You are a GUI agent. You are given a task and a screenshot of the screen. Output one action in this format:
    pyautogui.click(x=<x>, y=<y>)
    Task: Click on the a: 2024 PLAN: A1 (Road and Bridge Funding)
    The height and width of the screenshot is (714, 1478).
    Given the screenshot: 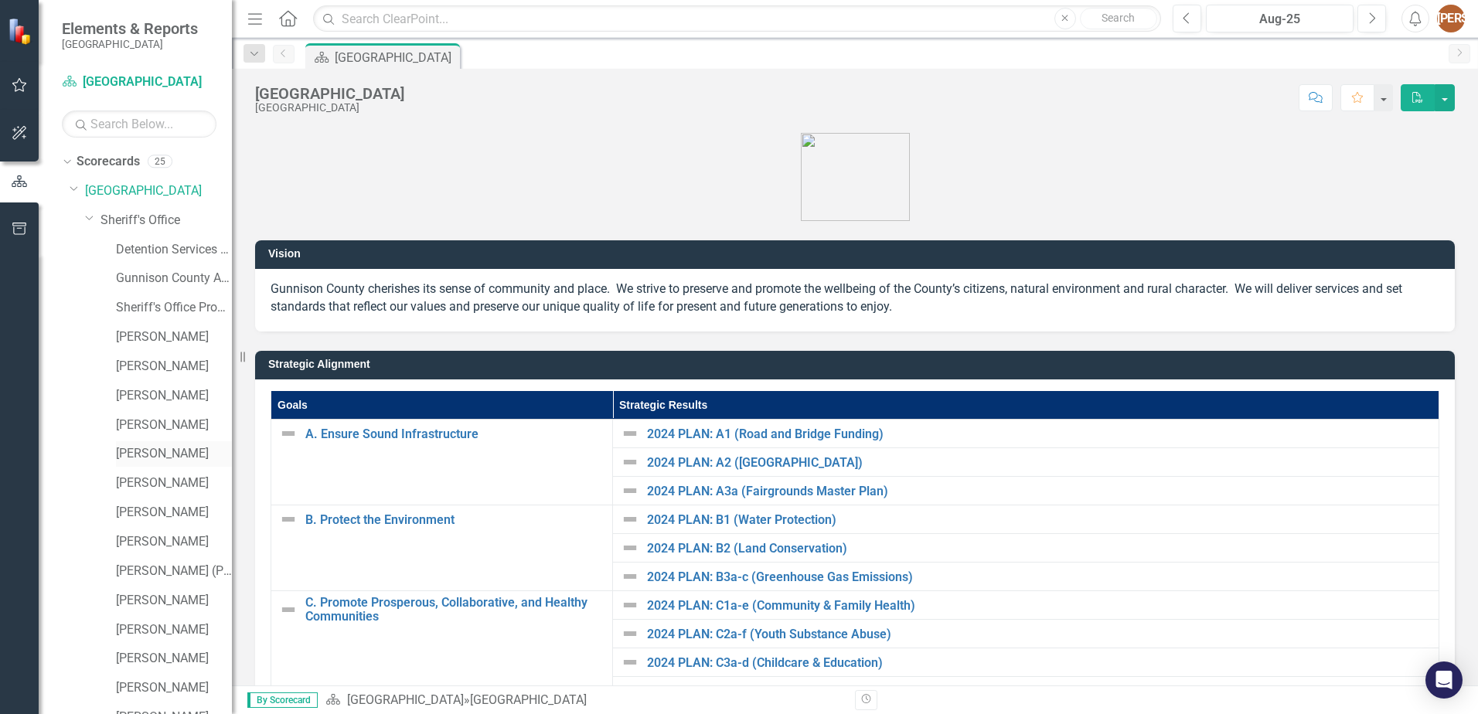 What is the action you would take?
    pyautogui.click(x=1039, y=435)
    